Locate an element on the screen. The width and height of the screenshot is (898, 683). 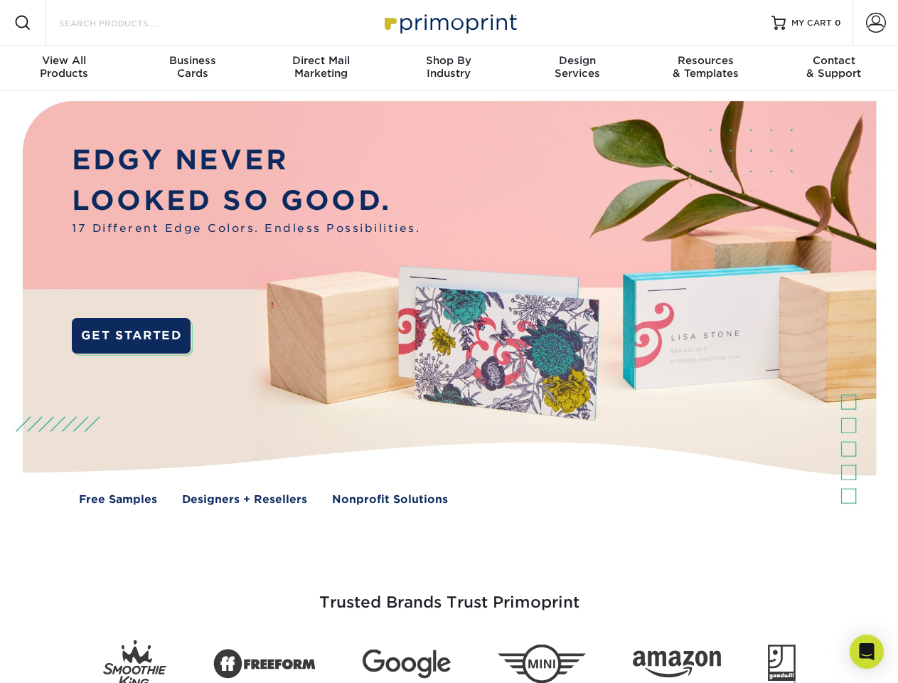
span: Business is located at coordinates (192, 60).